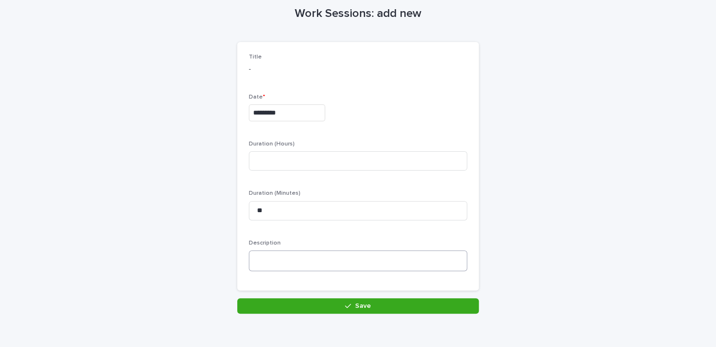 This screenshot has width=716, height=347. I want to click on h1: Work Sessions: add new, so click(358, 14).